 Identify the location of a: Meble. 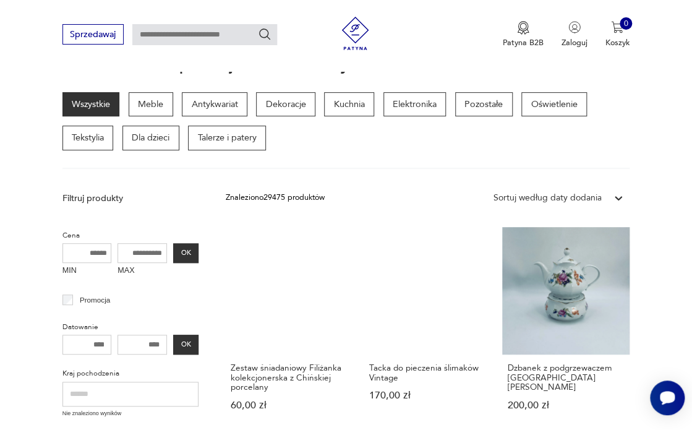
(151, 104).